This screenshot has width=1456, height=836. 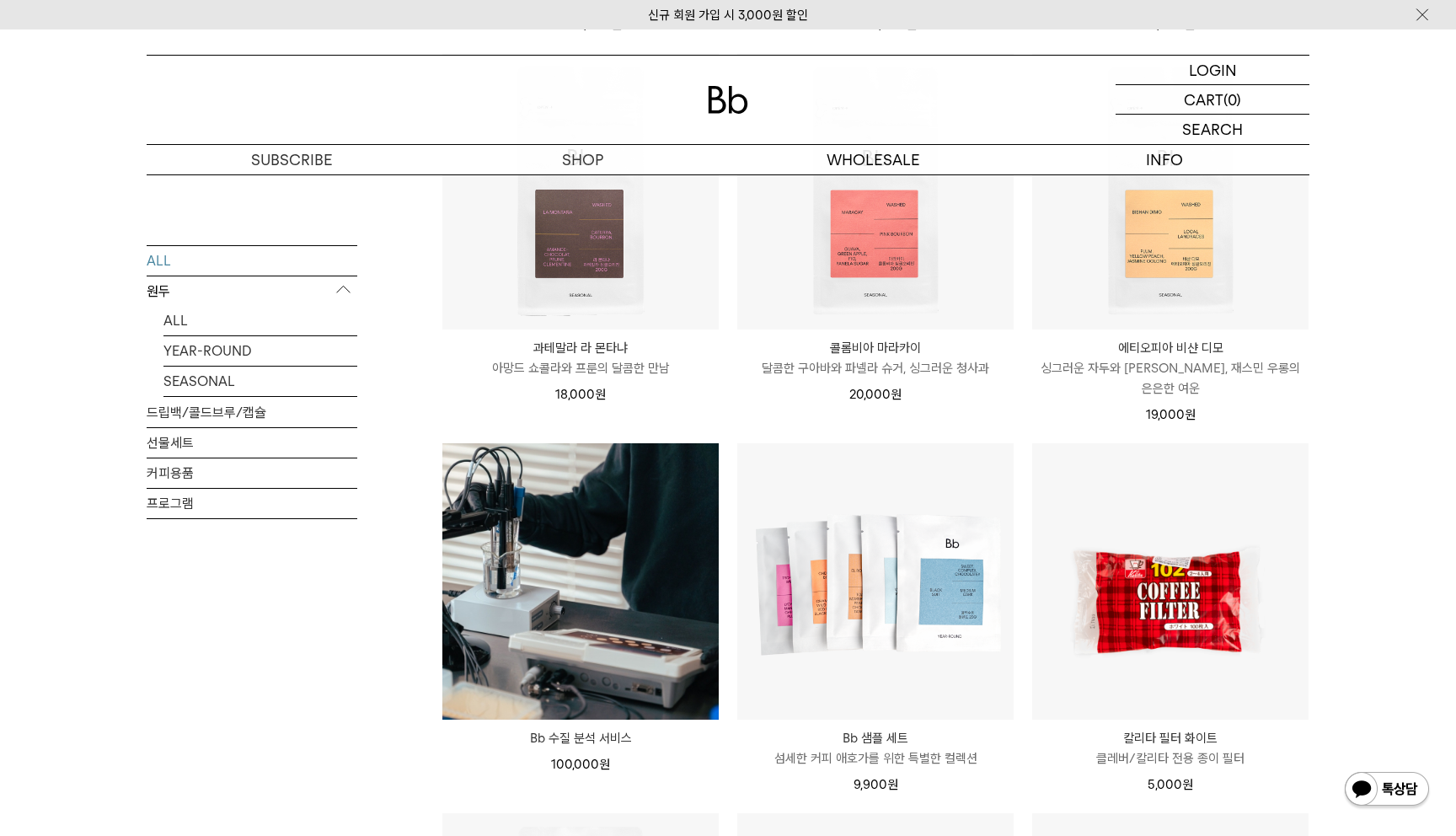 I want to click on p: 콜롬비아 마라카이, so click(x=876, y=348).